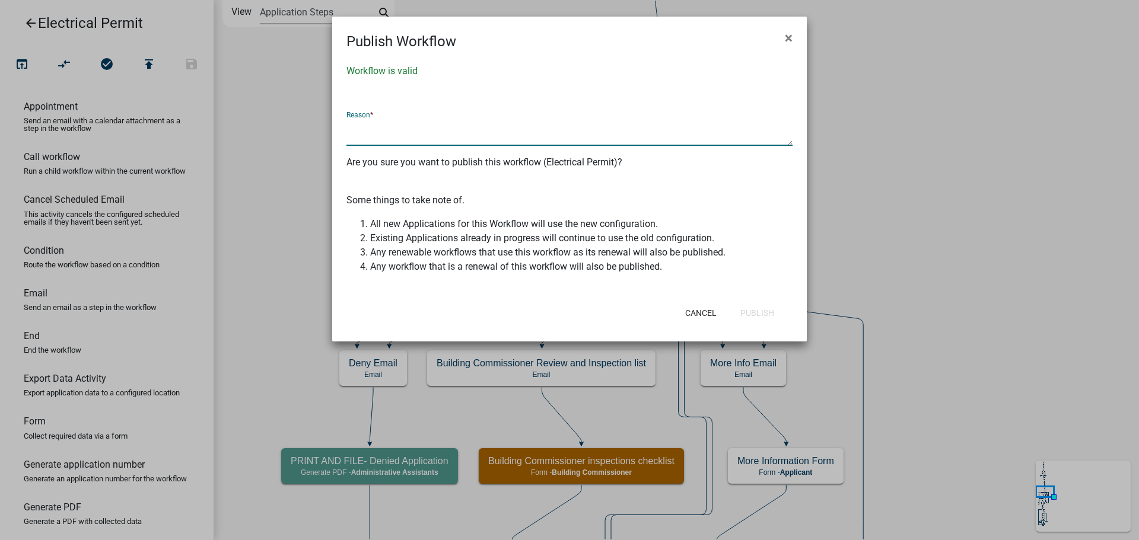  Describe the element at coordinates (581, 238) in the screenshot. I see `li: Existing Applications already in progress will continue to use the old configuration.` at that location.